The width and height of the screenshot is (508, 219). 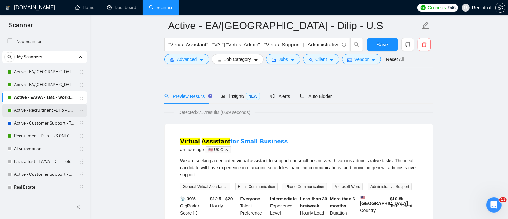 I want to click on b: 📡 39%, so click(x=188, y=199).